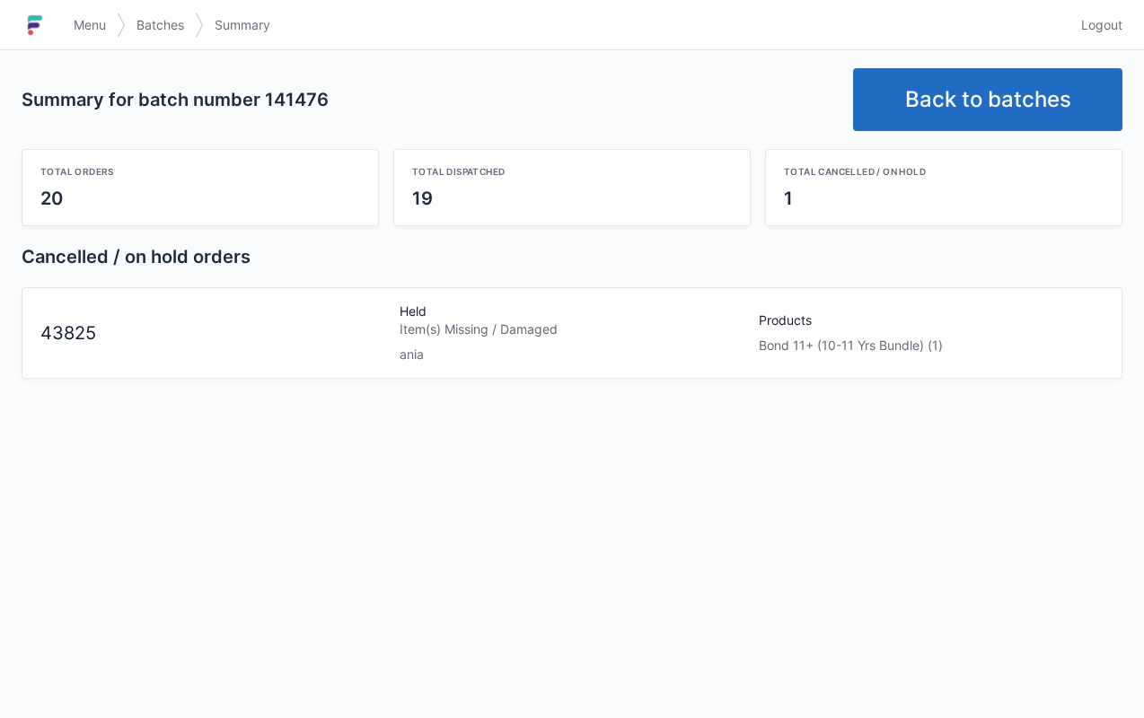  What do you see at coordinates (572, 257) in the screenshot?
I see `h2: Cancelled / on hold orders` at bounding box center [572, 257].